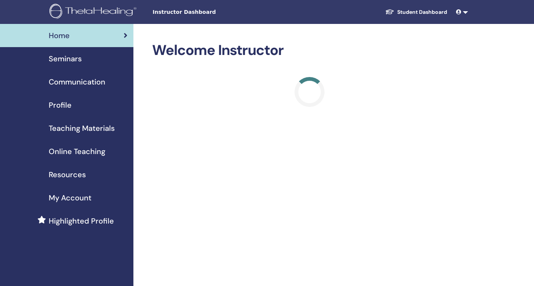 The width and height of the screenshot is (534, 286). I want to click on span: Instructor Dashboard, so click(209, 12).